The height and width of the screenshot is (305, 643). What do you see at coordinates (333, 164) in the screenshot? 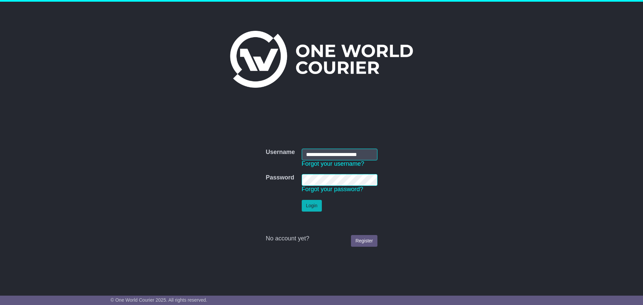
I see `a: Forgot your username?` at bounding box center [333, 164].